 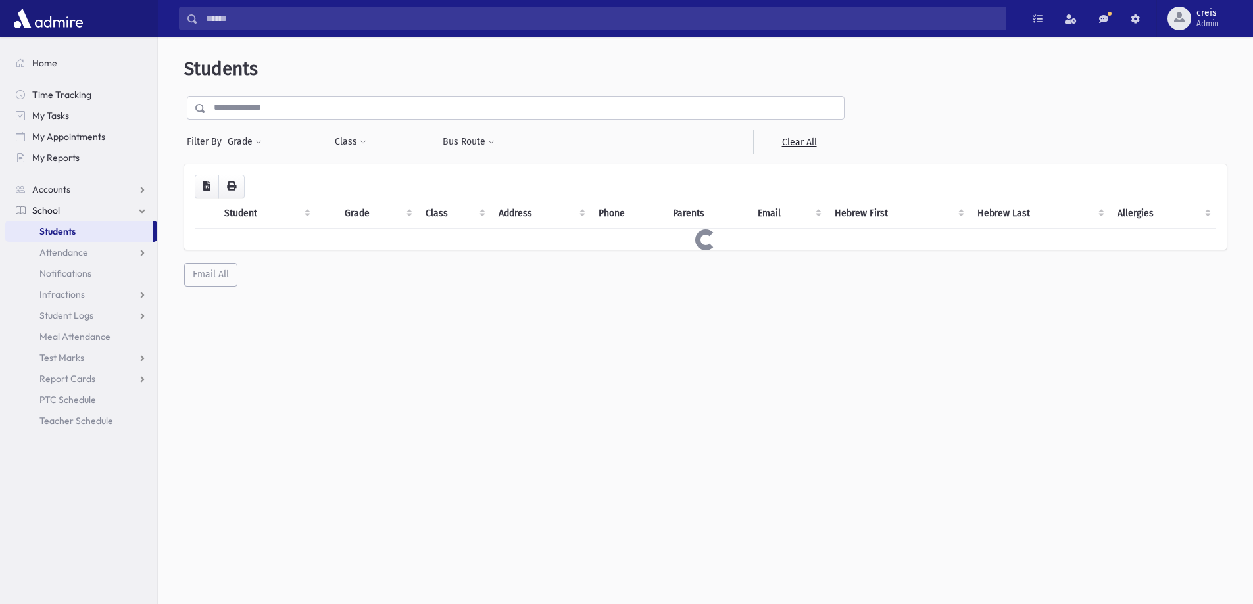 I want to click on span: Admin, so click(x=1208, y=24).